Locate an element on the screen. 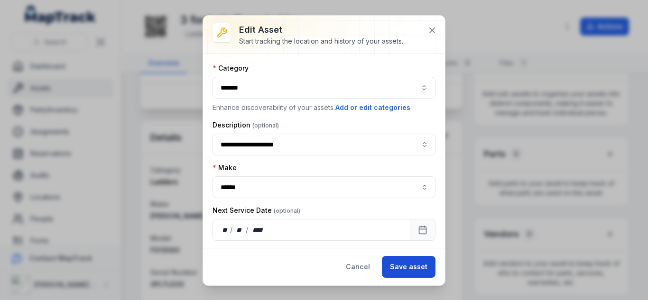 This screenshot has width=648, height=300. p: Enhance discoverability of your assets. is located at coordinates (324, 108).